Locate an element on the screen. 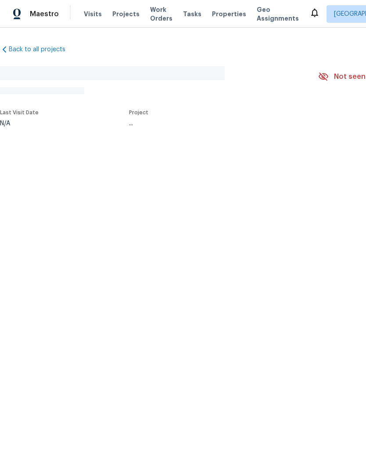  span: Project is located at coordinates (138, 113).